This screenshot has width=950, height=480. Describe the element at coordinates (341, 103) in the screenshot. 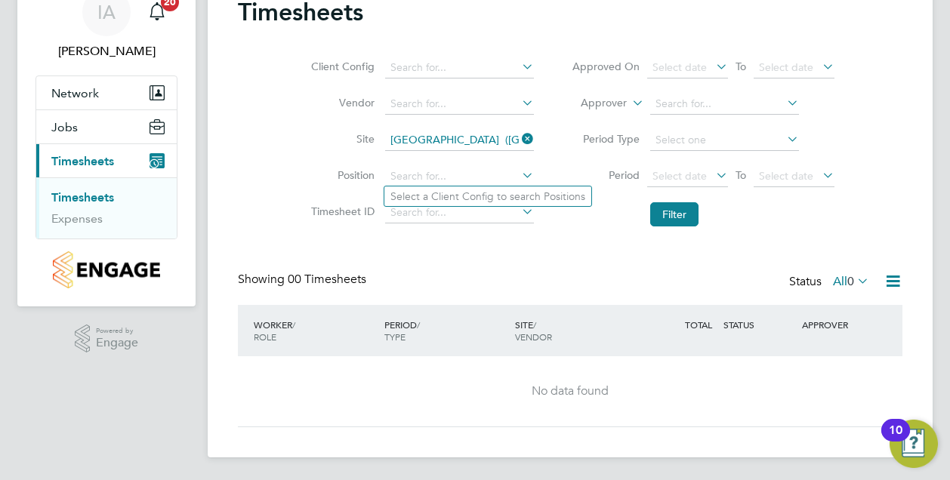

I see `label: Vendor` at that location.